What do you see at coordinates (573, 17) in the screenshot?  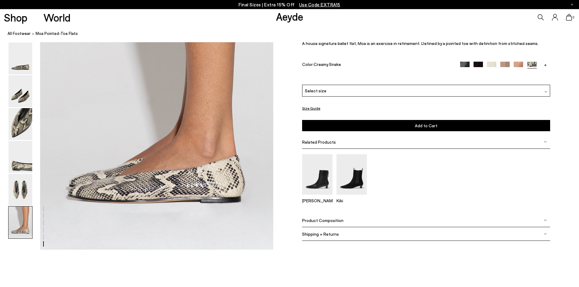 I see `span: 0` at bounding box center [573, 17].